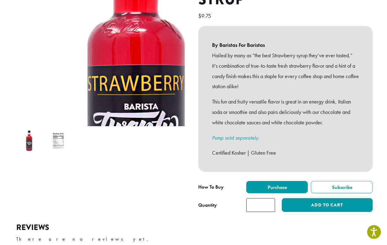  What do you see at coordinates (58, 141) in the screenshot?
I see `img: Barista 22 Strawberry Syrup - Image 2` at bounding box center [58, 141].